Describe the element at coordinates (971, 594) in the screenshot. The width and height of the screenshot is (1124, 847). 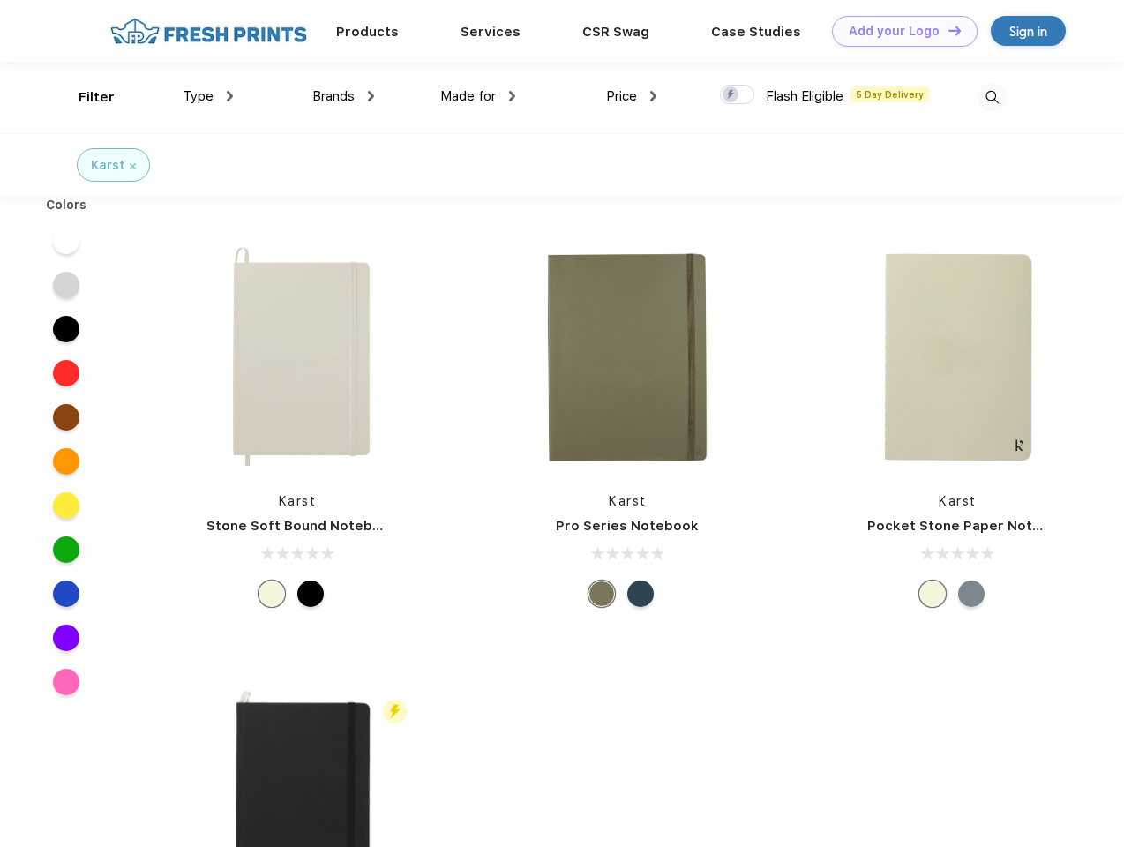
I see `div: Gray` at that location.